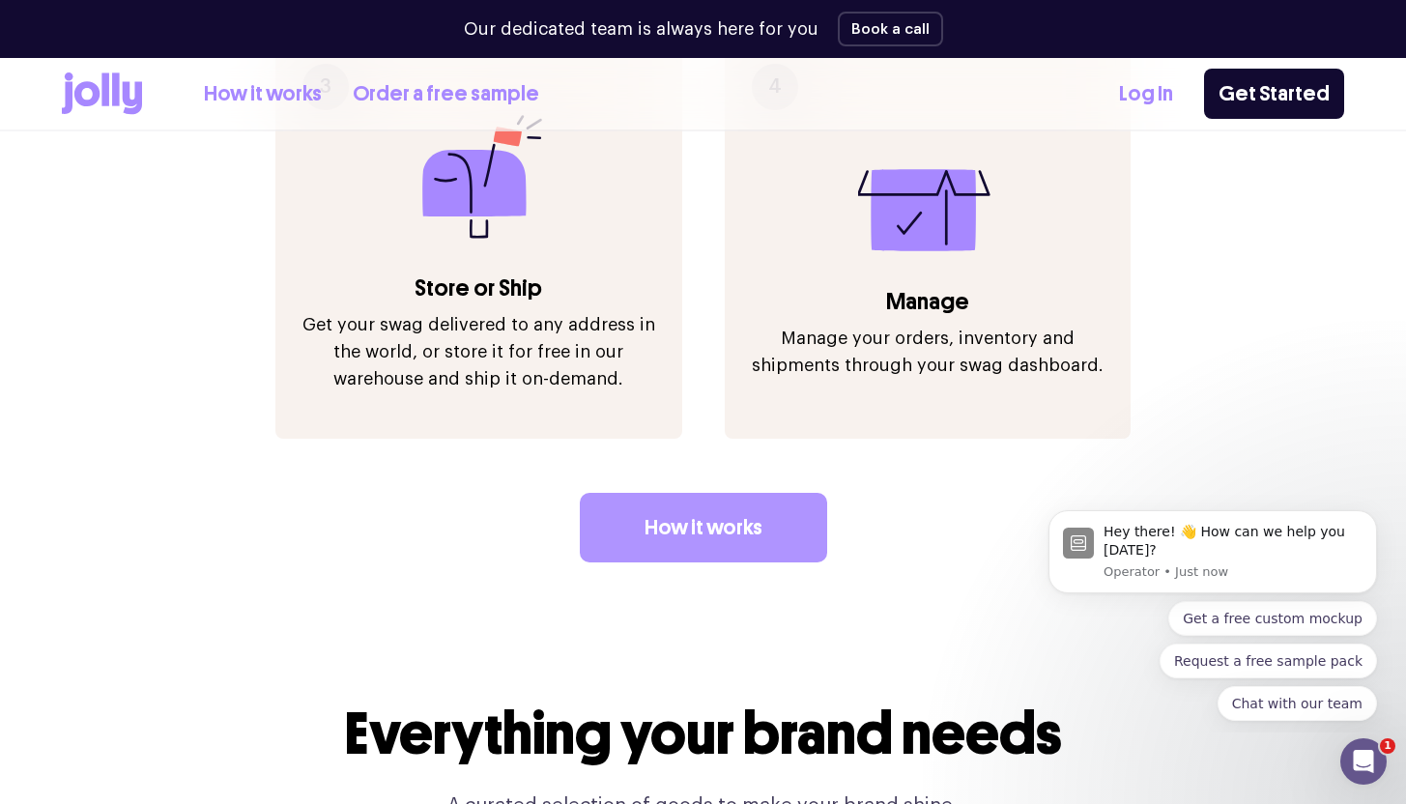 The image size is (1406, 804). I want to click on div: Message content, so click(214, 48).